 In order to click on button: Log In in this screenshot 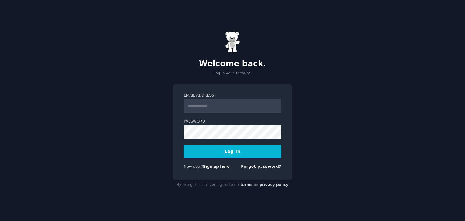, I will do `click(233, 151)`.